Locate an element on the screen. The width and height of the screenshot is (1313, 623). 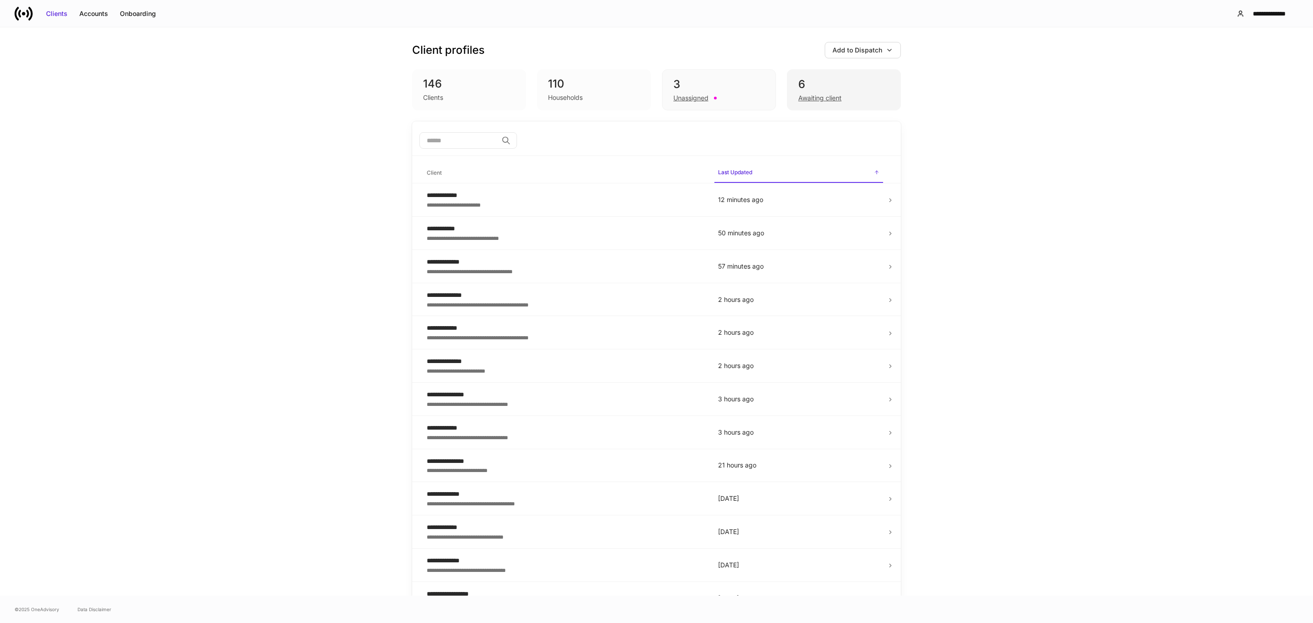
h6: Client is located at coordinates (434, 172).